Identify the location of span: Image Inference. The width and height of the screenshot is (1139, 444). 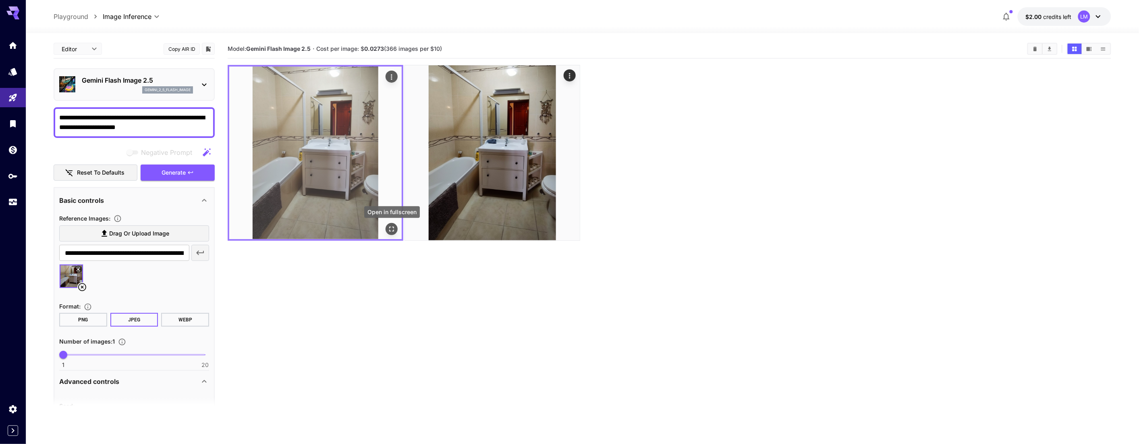
(127, 17).